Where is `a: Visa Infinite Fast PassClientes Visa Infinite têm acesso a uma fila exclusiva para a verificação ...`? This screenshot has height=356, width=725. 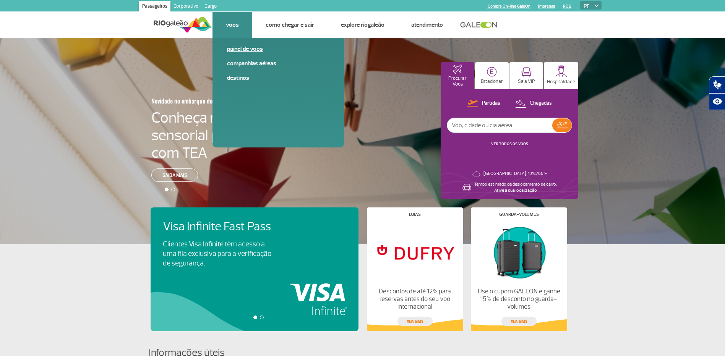
a: Visa Infinite Fast PassClientes Visa Infinite têm acesso a uma fila exclusiva para a verificação ... is located at coordinates (255, 244).